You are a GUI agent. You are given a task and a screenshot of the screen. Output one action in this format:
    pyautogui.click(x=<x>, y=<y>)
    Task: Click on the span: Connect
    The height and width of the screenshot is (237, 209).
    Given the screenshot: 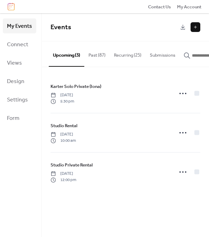 What is the action you would take?
    pyautogui.click(x=17, y=45)
    